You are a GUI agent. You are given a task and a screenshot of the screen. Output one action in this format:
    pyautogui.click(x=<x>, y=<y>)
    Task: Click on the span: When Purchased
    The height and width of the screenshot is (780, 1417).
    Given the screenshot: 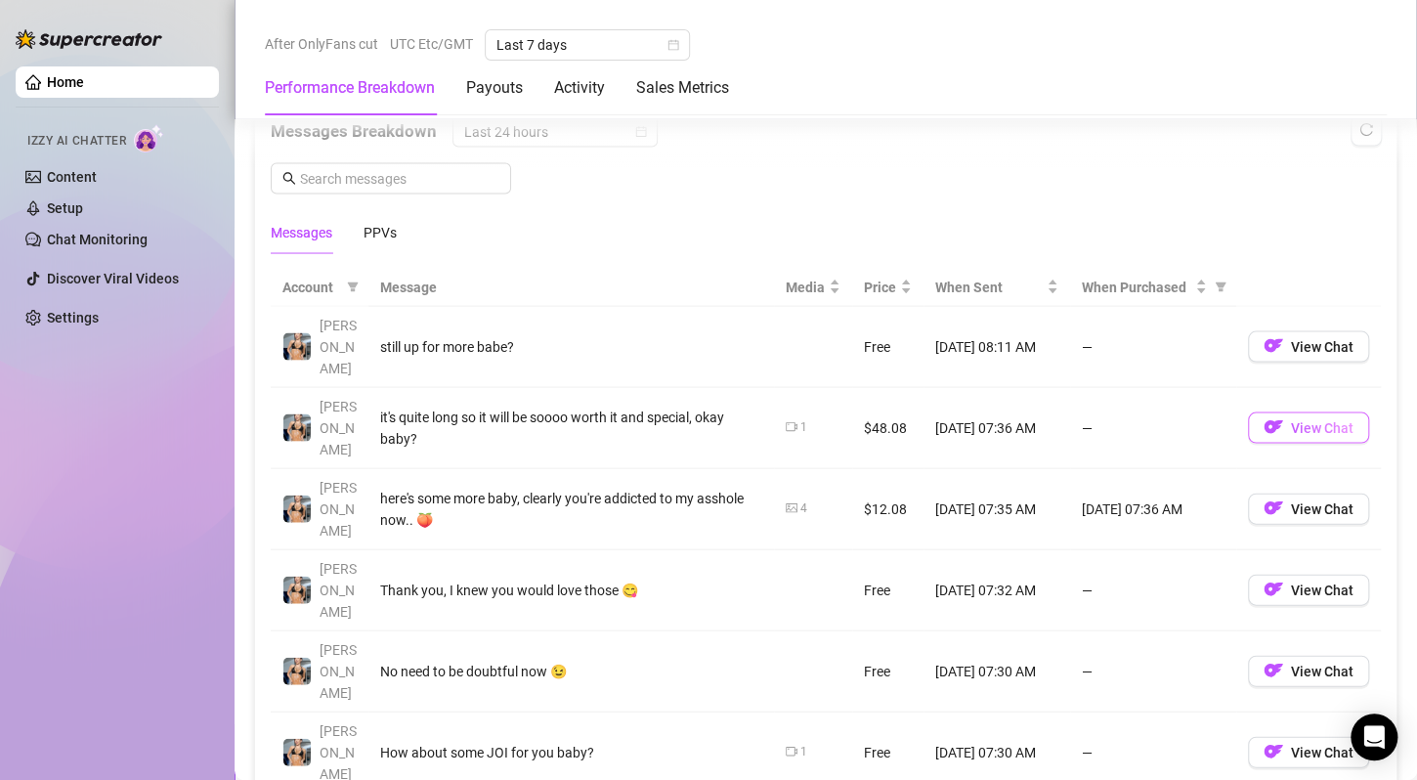 What is the action you would take?
    pyautogui.click(x=1136, y=286)
    